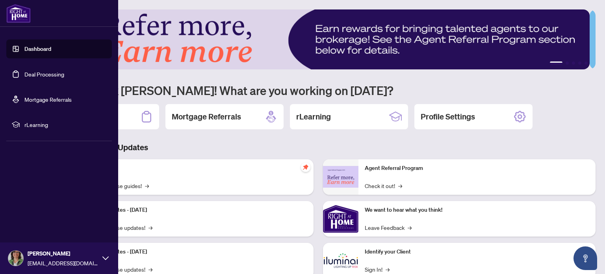 This screenshot has height=274, width=605. Describe the element at coordinates (585, 258) in the screenshot. I see `button: Open asap` at that location.